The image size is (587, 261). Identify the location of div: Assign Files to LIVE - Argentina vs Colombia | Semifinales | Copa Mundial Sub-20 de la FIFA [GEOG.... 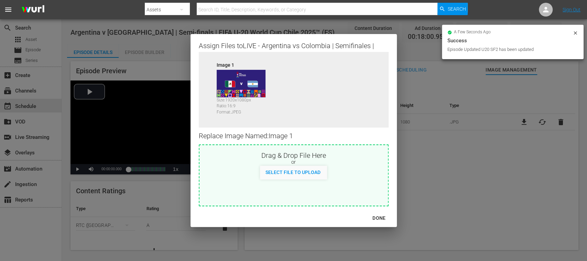
(293, 45).